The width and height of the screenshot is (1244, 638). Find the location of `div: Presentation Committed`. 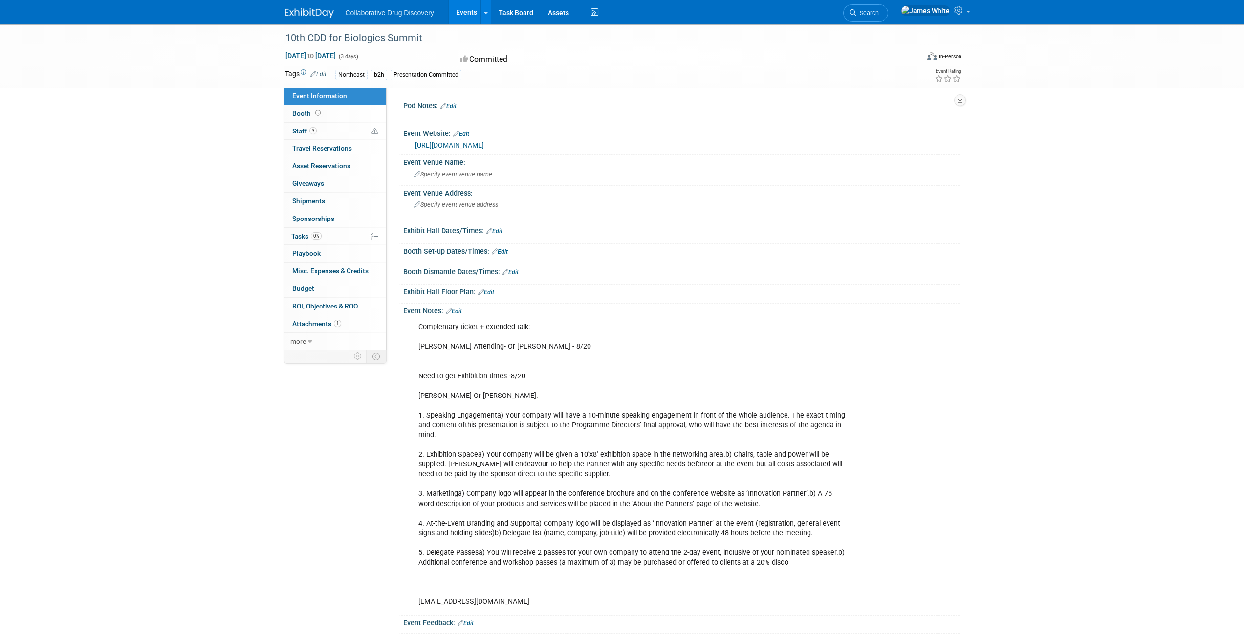

div: Presentation Committed is located at coordinates (426, 75).